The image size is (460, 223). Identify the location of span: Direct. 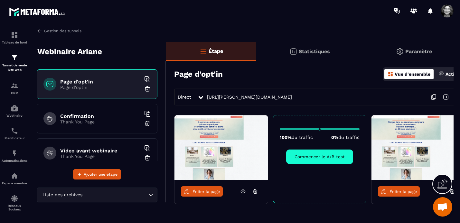
(185, 97).